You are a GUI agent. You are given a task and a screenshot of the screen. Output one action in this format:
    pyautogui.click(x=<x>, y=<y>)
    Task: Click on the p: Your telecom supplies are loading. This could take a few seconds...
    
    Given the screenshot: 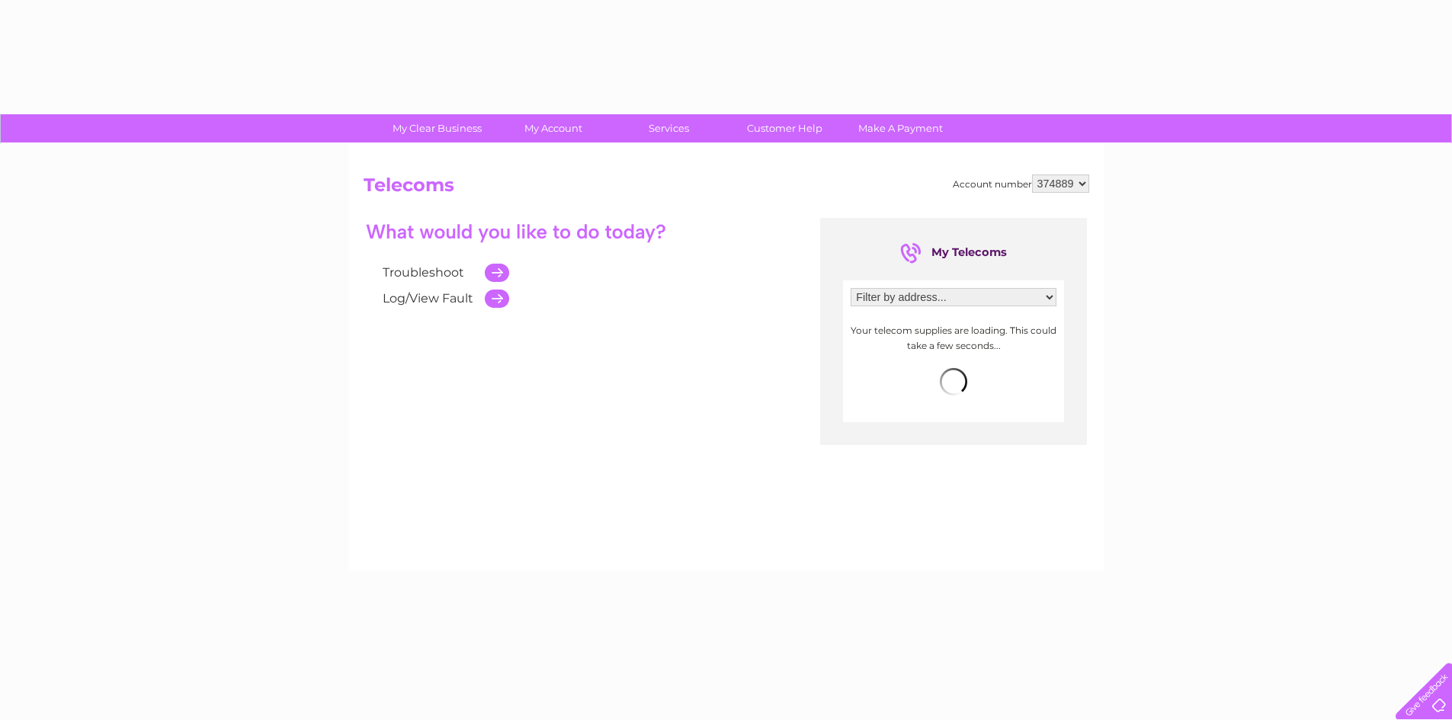 What is the action you would take?
    pyautogui.click(x=954, y=338)
    